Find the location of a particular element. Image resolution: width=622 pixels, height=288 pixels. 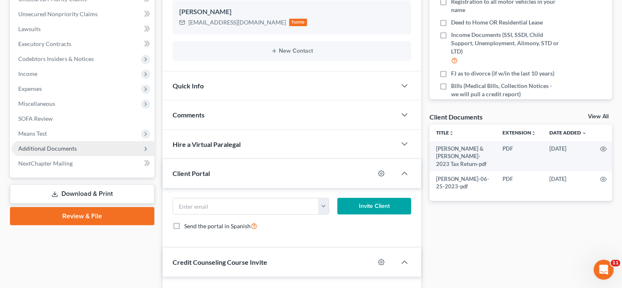

a: Lawsuits is located at coordinates (83, 29).